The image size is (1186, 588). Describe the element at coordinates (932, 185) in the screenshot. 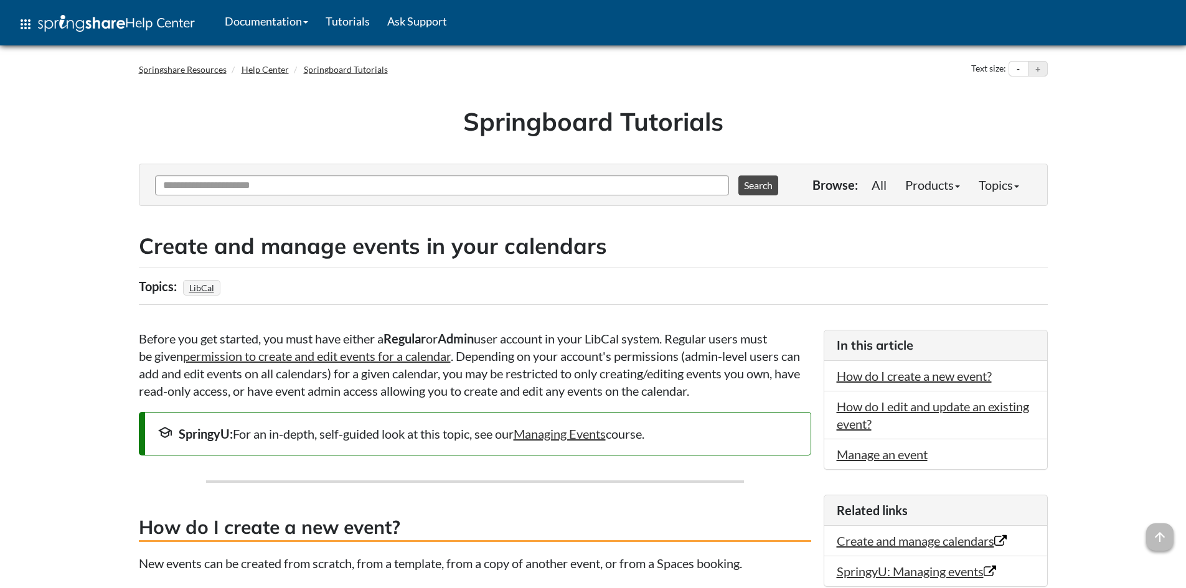

I see `a: Products` at that location.